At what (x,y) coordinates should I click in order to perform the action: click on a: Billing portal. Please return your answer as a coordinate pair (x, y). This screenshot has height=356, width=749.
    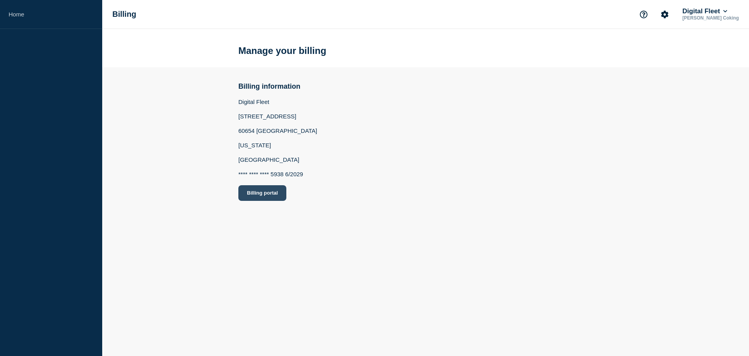
    Looking at the image, I should click on (278, 193).